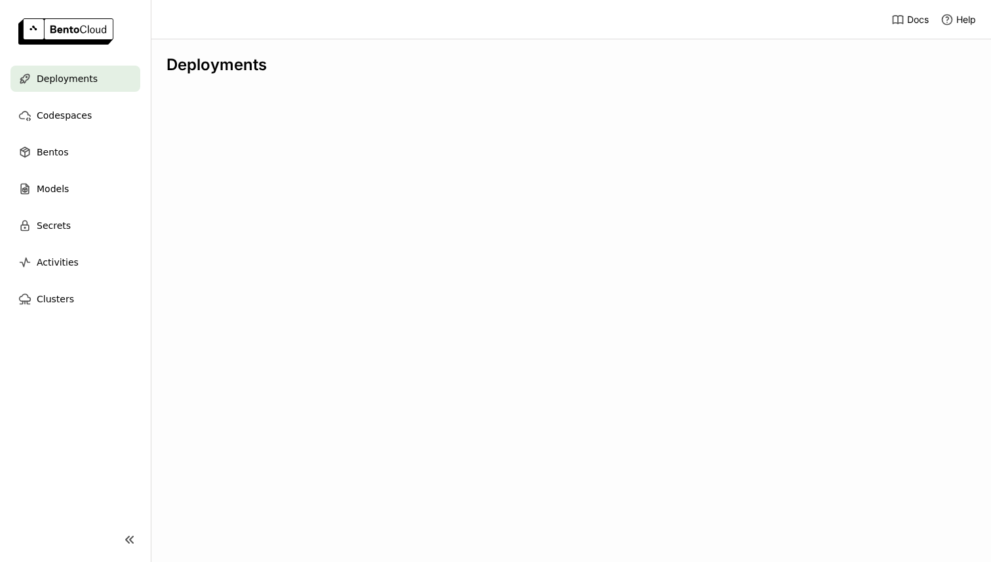  I want to click on div: Help, so click(958, 20).